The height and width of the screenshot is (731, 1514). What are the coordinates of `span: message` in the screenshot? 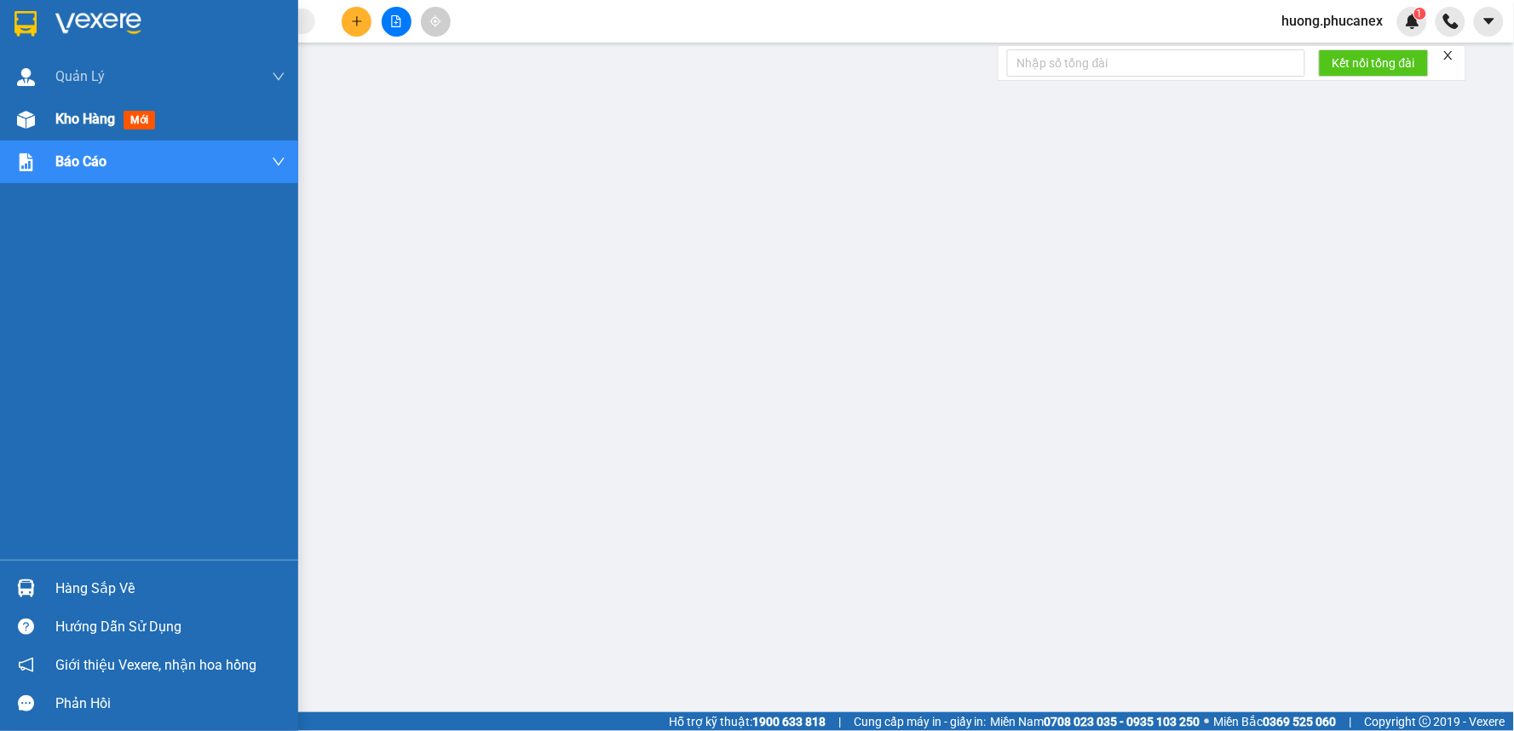 It's located at (26, 703).